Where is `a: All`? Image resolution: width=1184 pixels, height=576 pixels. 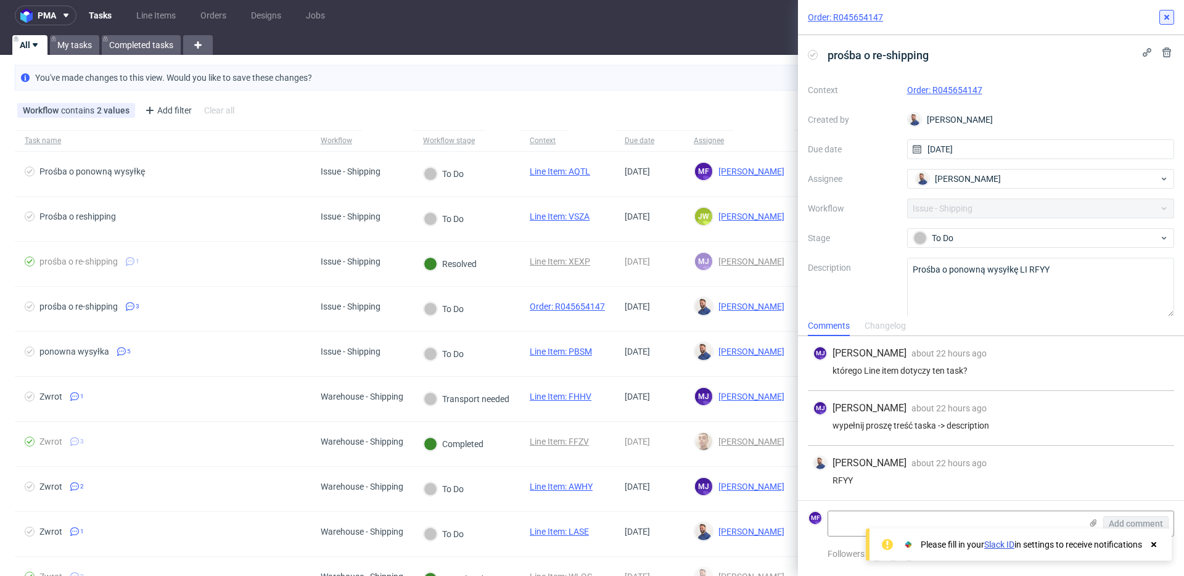 a: All is located at coordinates (30, 45).